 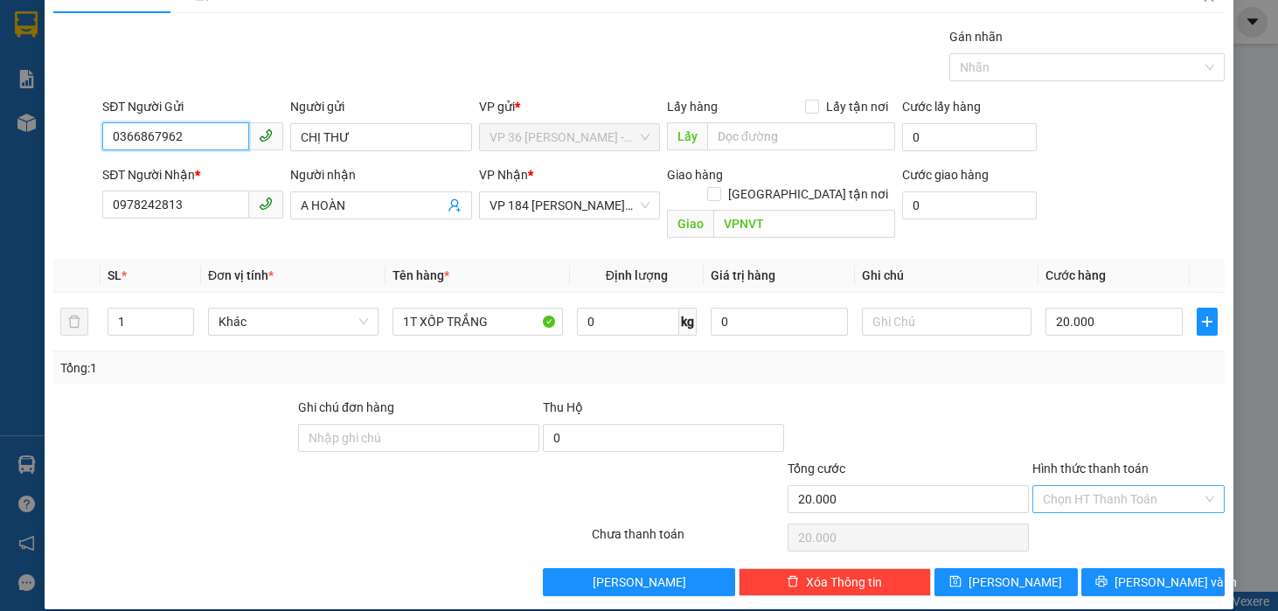 I want to click on span: Tên hàng, so click(x=421, y=275).